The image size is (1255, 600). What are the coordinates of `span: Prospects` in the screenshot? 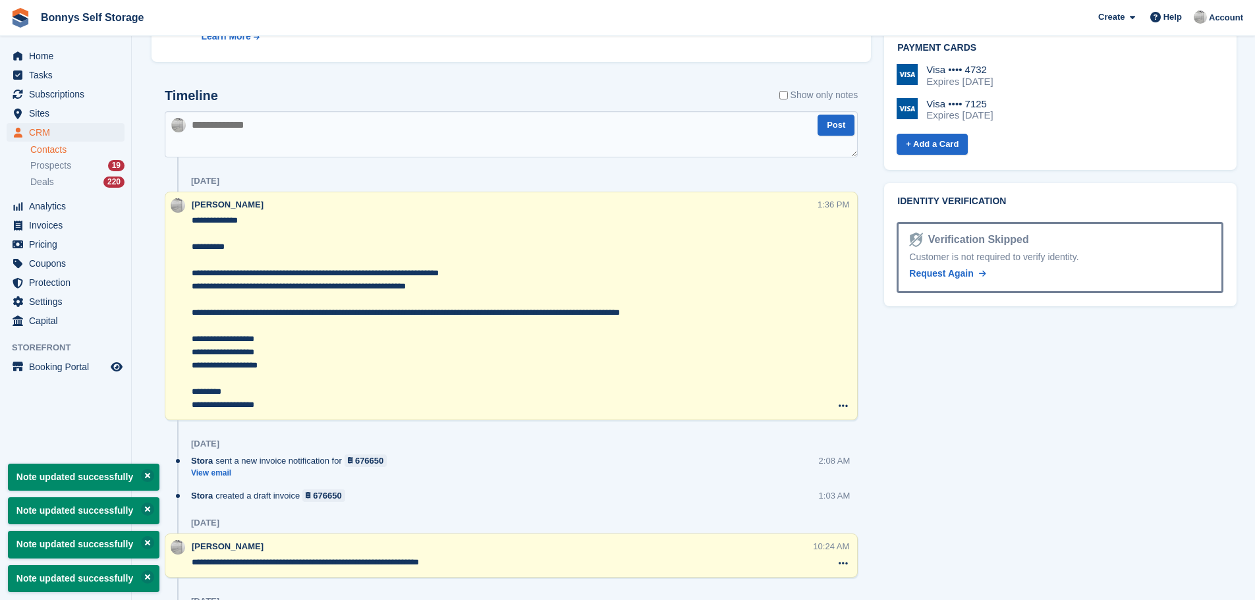 It's located at (51, 165).